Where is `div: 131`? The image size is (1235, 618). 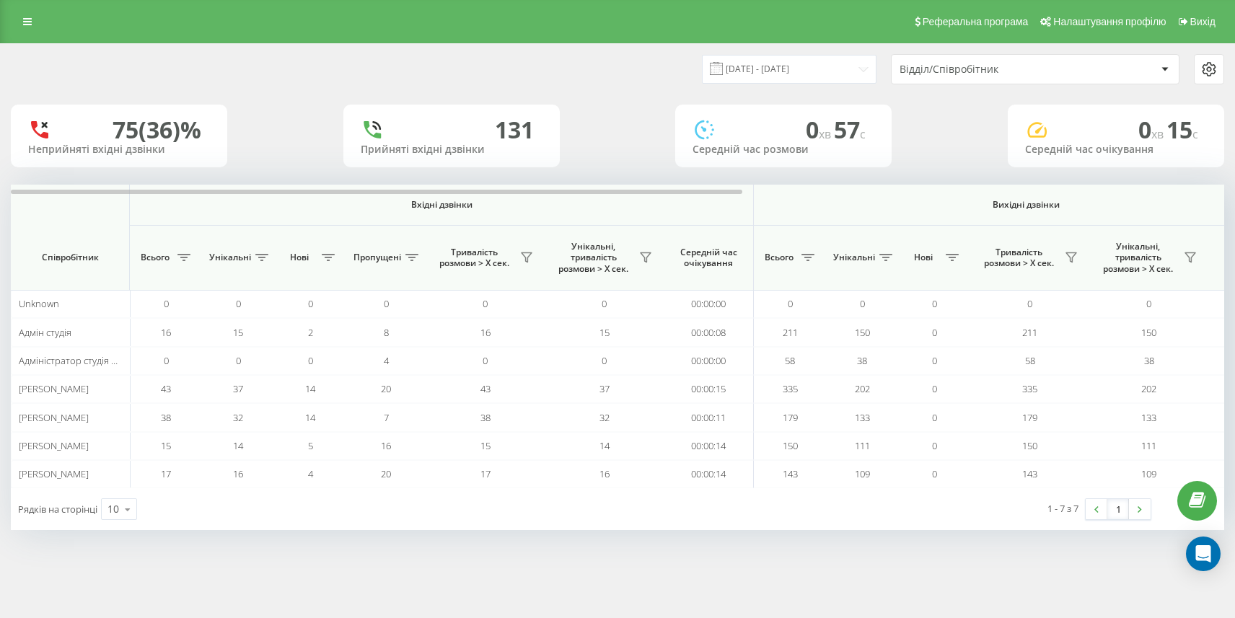
div: 131 is located at coordinates (514, 130).